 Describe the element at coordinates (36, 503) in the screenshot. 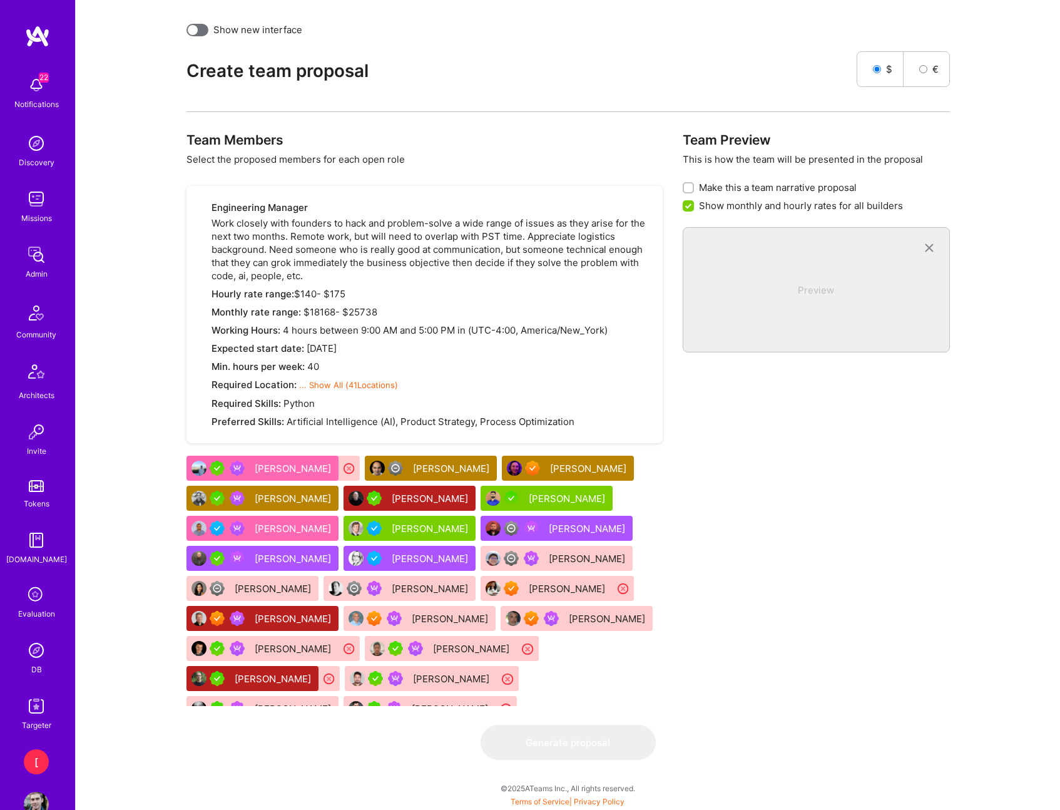

I see `div: Tokens` at that location.